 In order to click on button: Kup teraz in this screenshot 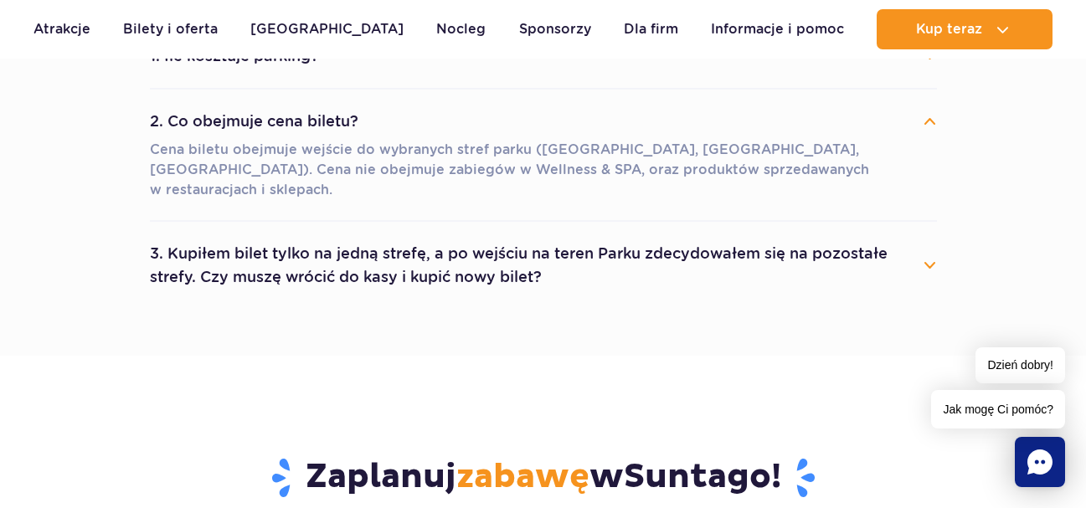, I will do `click(964, 29)`.